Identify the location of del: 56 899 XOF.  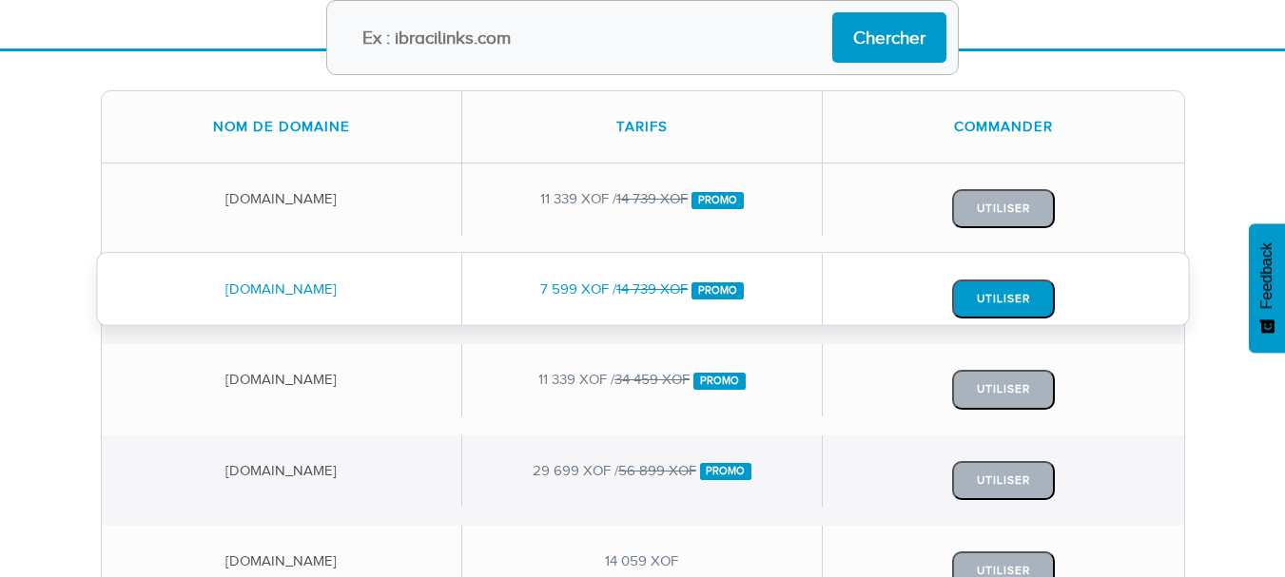
(657, 471).